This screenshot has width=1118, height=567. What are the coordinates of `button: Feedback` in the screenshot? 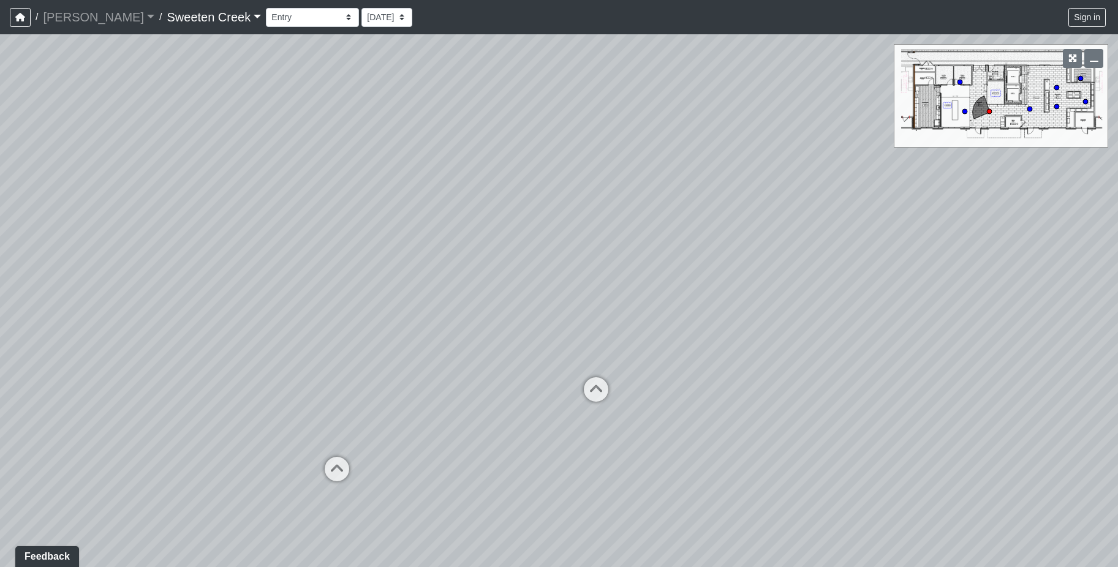 It's located at (38, 14).